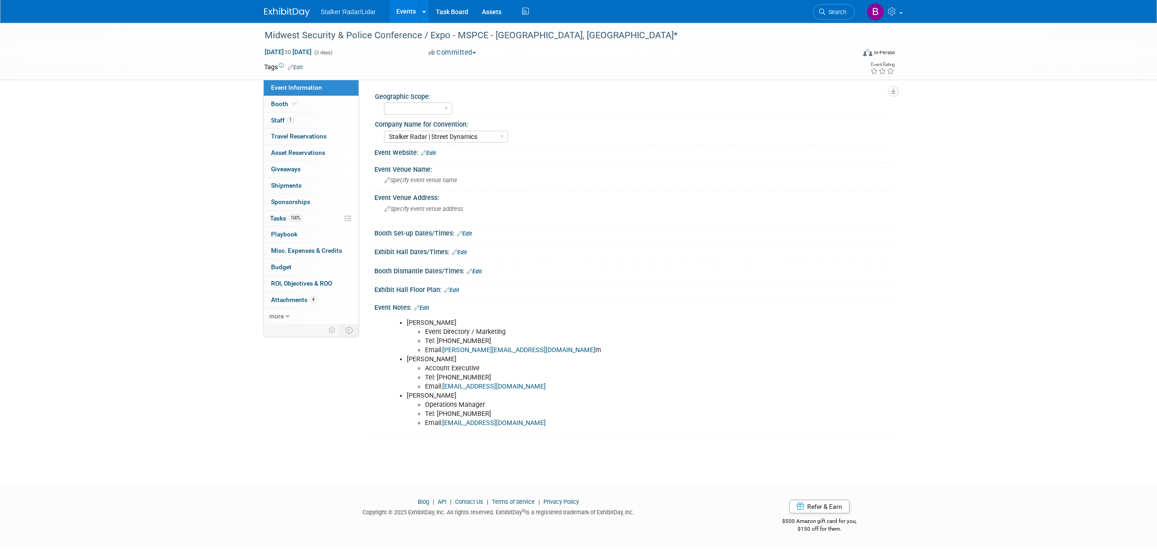 The image size is (1157, 553). What do you see at coordinates (634, 196) in the screenshot?
I see `div: Event Venue Address:` at bounding box center [634, 196].